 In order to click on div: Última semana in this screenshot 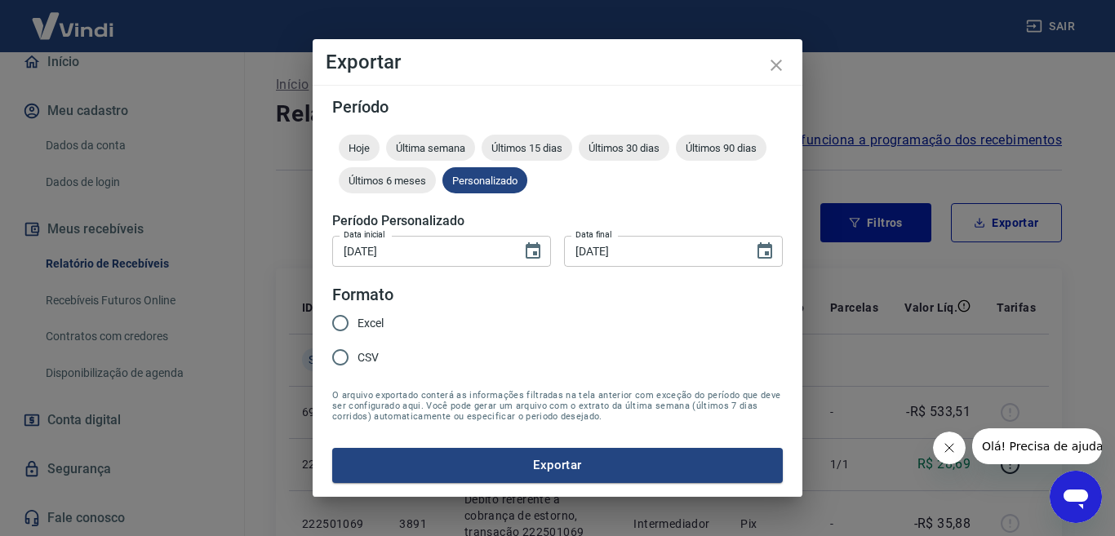, I will do `click(430, 148)`.